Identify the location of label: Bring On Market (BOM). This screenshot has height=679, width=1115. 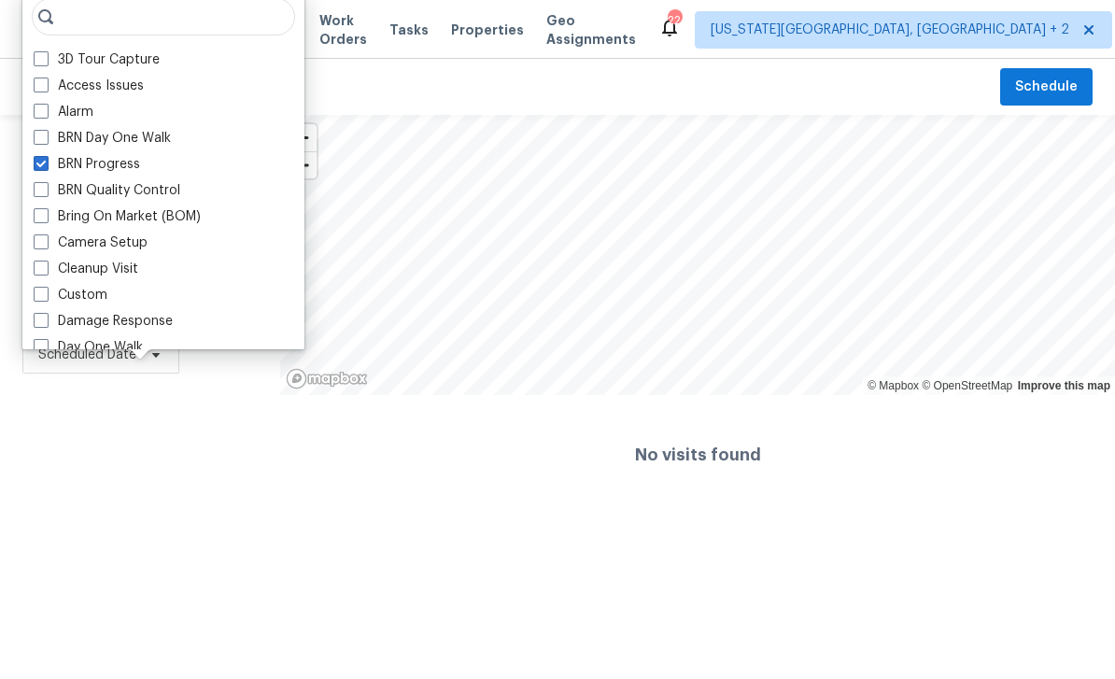
(117, 217).